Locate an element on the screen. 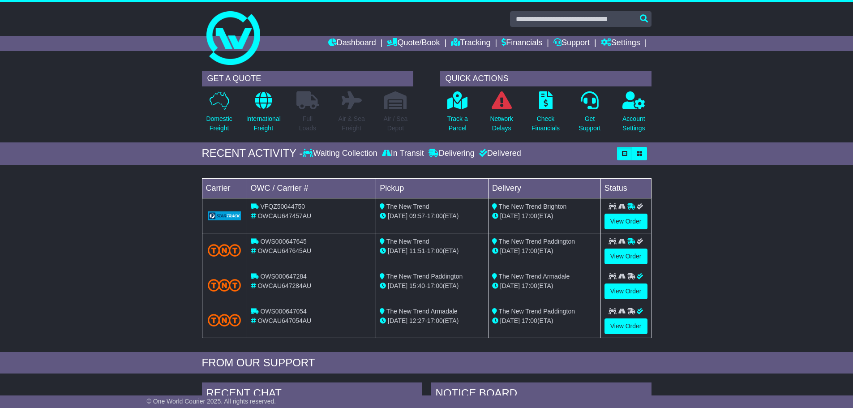  img: GetCarrierServiceLogo is located at coordinates (224, 216).